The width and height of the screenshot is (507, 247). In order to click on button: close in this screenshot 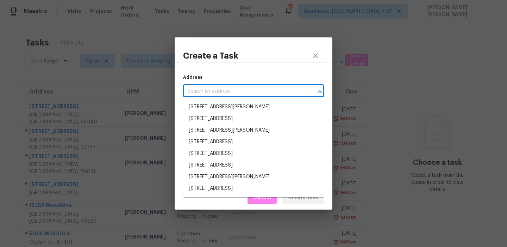, I will do `click(316, 56)`.